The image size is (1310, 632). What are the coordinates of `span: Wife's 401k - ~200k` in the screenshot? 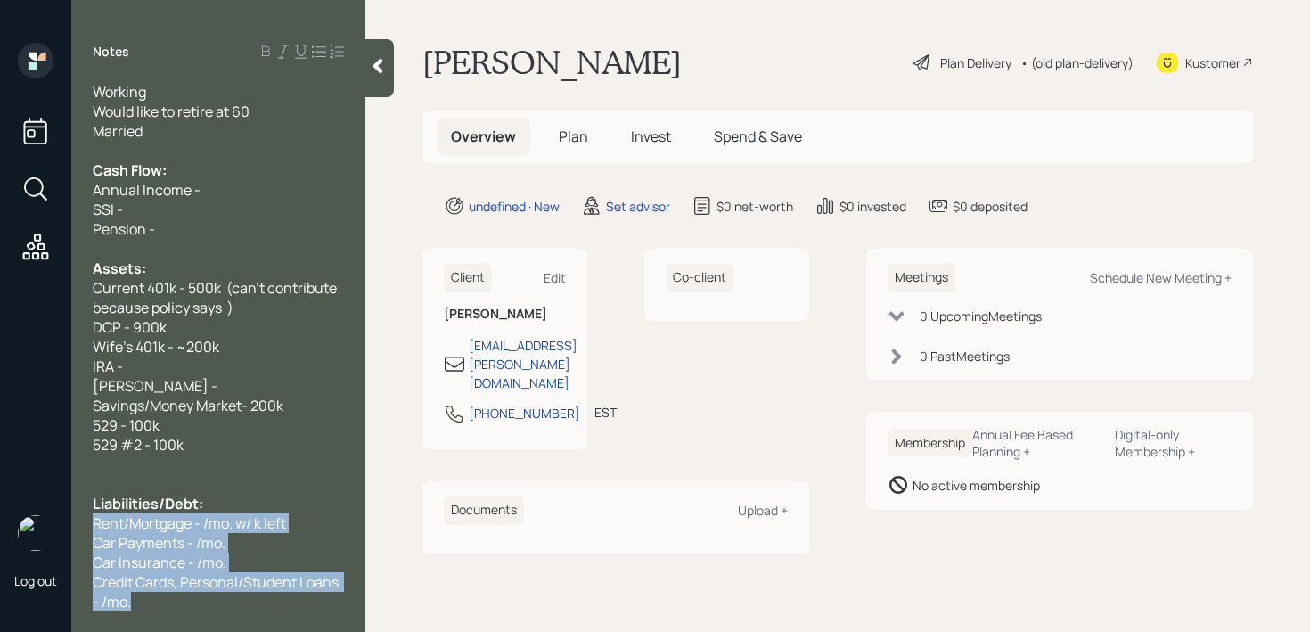 It's located at (156, 347).